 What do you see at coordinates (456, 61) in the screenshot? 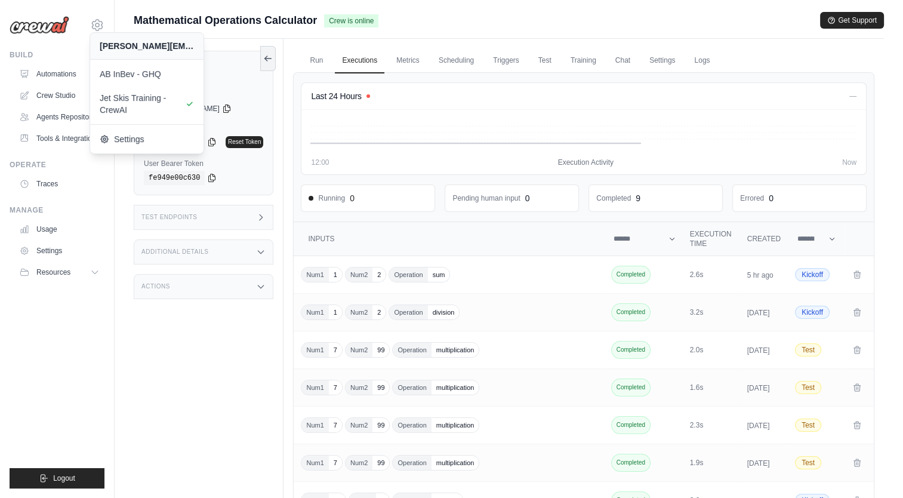
I see `a: Scheduling` at bounding box center [456, 61].